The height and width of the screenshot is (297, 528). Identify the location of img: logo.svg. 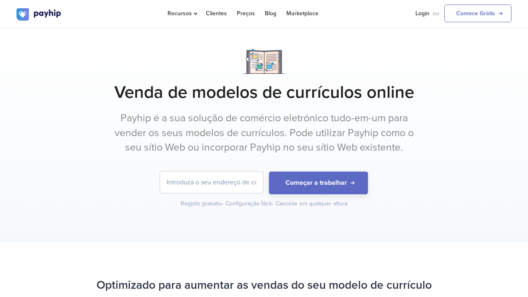
(39, 14).